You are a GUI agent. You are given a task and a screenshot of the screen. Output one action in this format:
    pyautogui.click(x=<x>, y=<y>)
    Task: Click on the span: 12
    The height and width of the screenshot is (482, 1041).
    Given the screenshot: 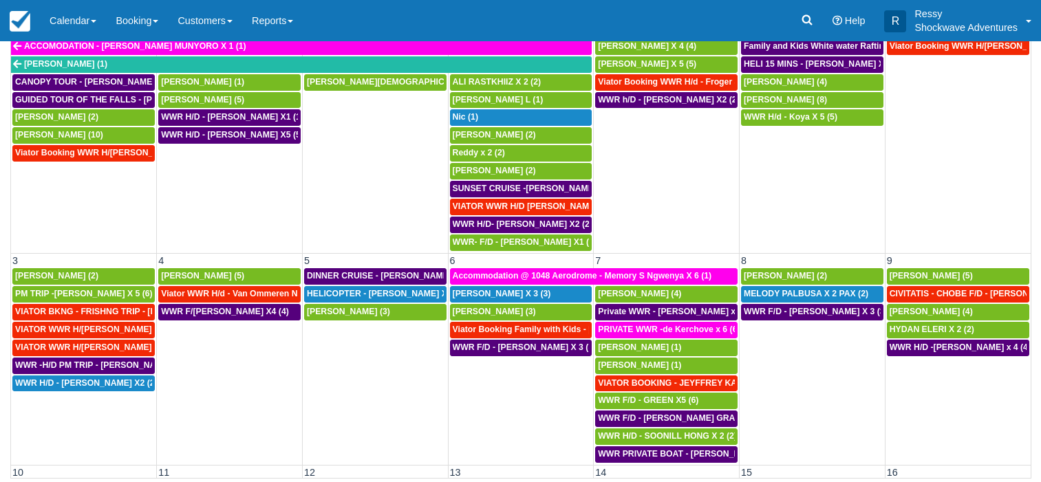 What is the action you would take?
    pyautogui.click(x=310, y=473)
    